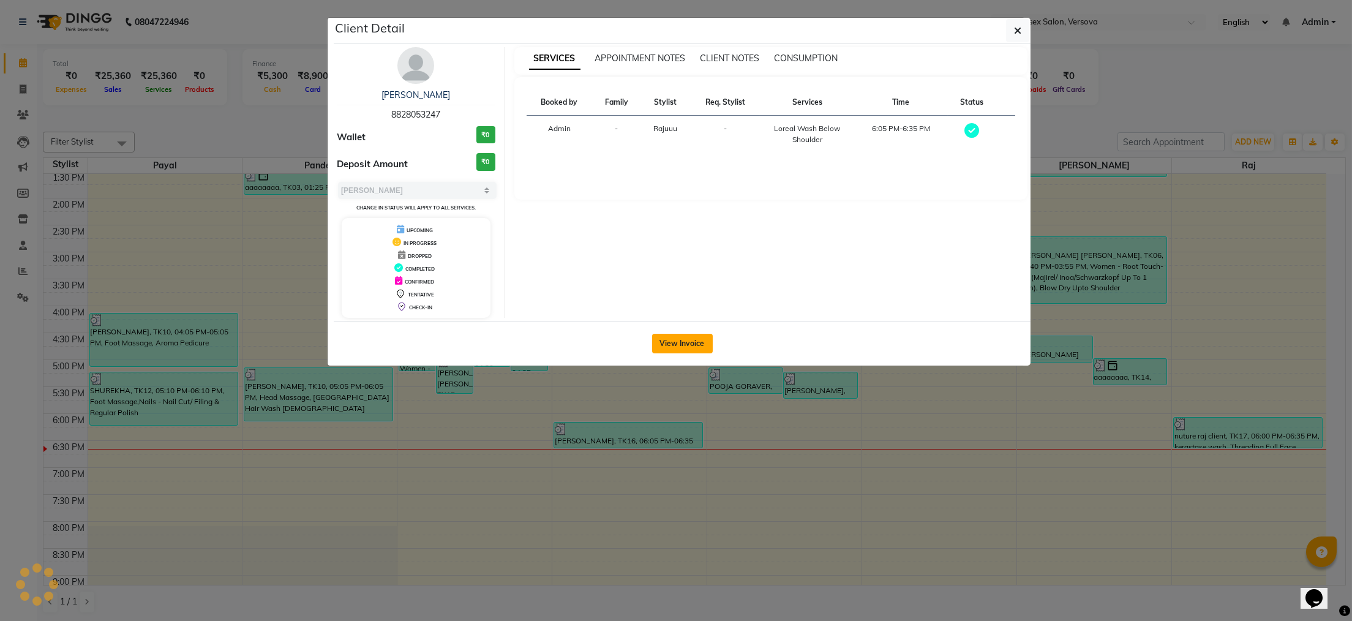 The image size is (1352, 621). Describe the element at coordinates (421, 295) in the screenshot. I see `span: TENTATIVE` at that location.